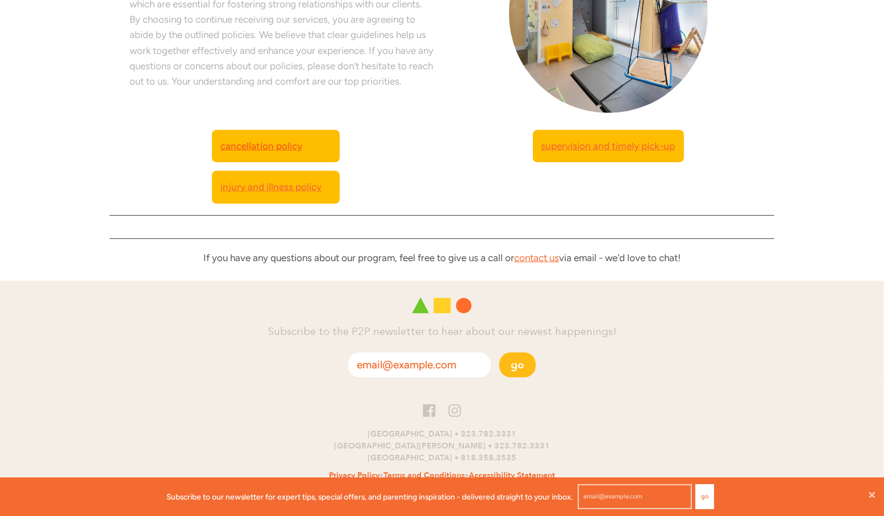 The image size is (884, 516). I want to click on a: Supervision and timely pick-up, so click(608, 146).